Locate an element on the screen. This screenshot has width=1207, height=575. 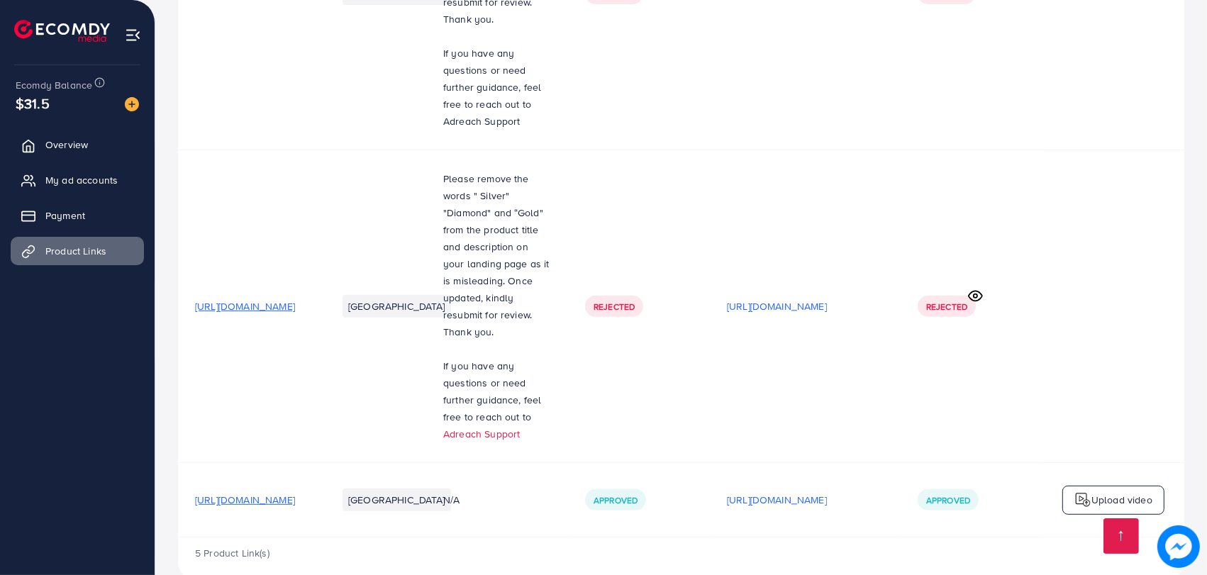
a: My ad accounts is located at coordinates (77, 180).